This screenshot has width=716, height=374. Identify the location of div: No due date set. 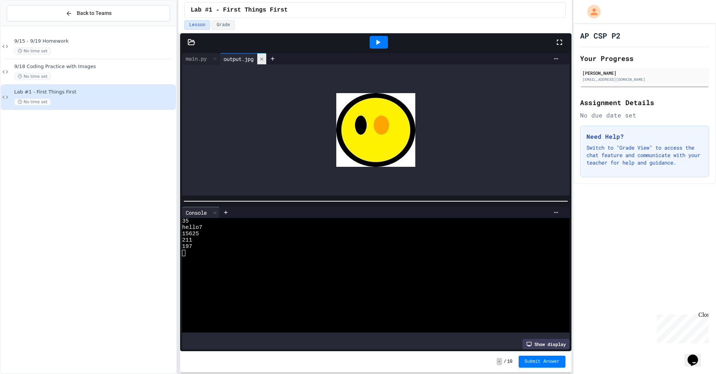
(644, 115).